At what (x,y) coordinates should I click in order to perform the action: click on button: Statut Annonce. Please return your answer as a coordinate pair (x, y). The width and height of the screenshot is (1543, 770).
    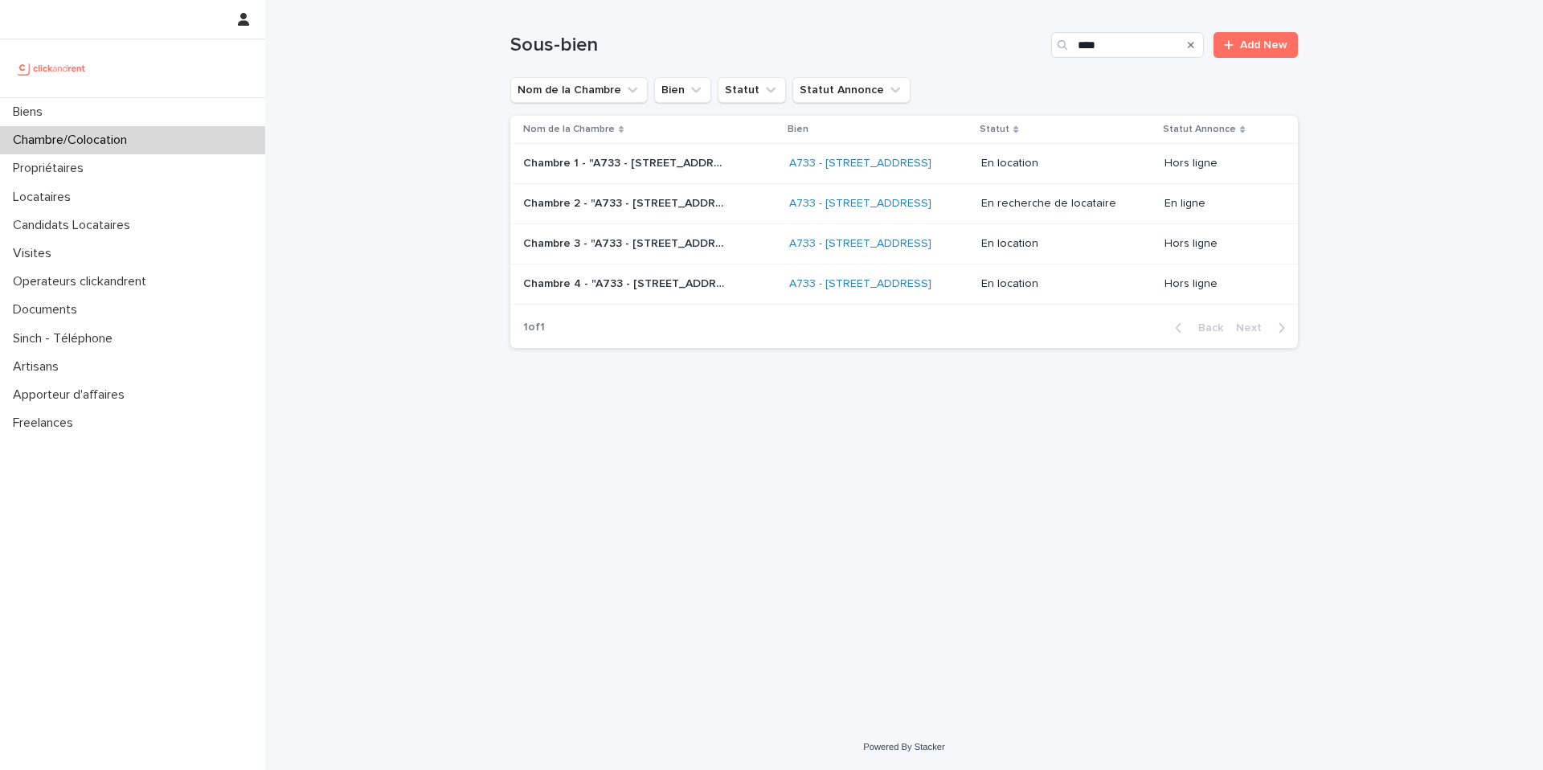
    Looking at the image, I should click on (851, 90).